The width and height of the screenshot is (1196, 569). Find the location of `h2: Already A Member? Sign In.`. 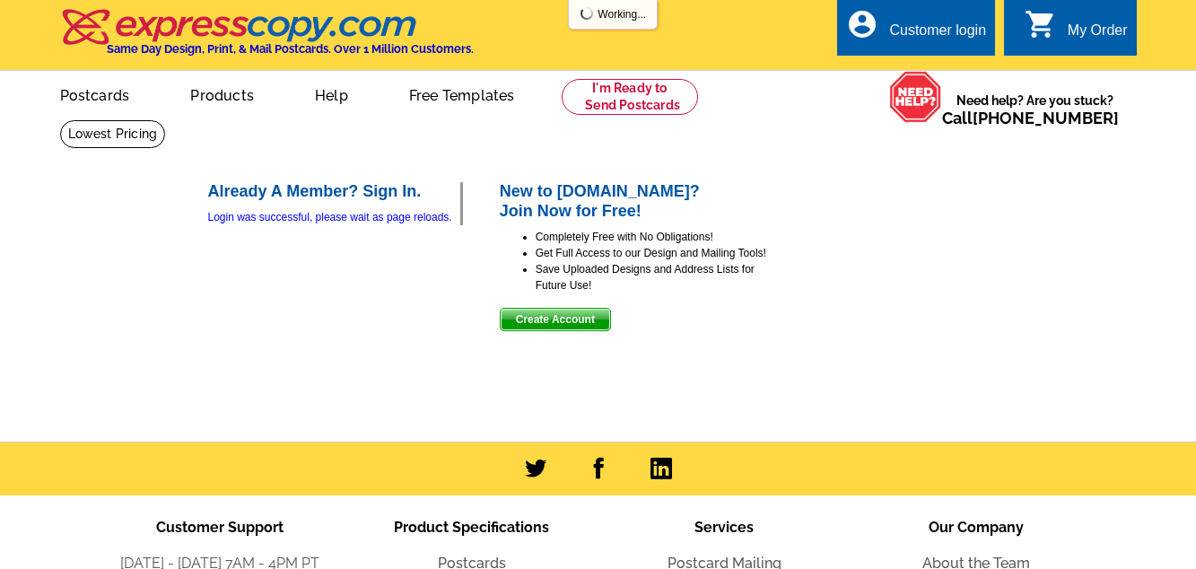

h2: Already A Member? Sign In. is located at coordinates (334, 192).